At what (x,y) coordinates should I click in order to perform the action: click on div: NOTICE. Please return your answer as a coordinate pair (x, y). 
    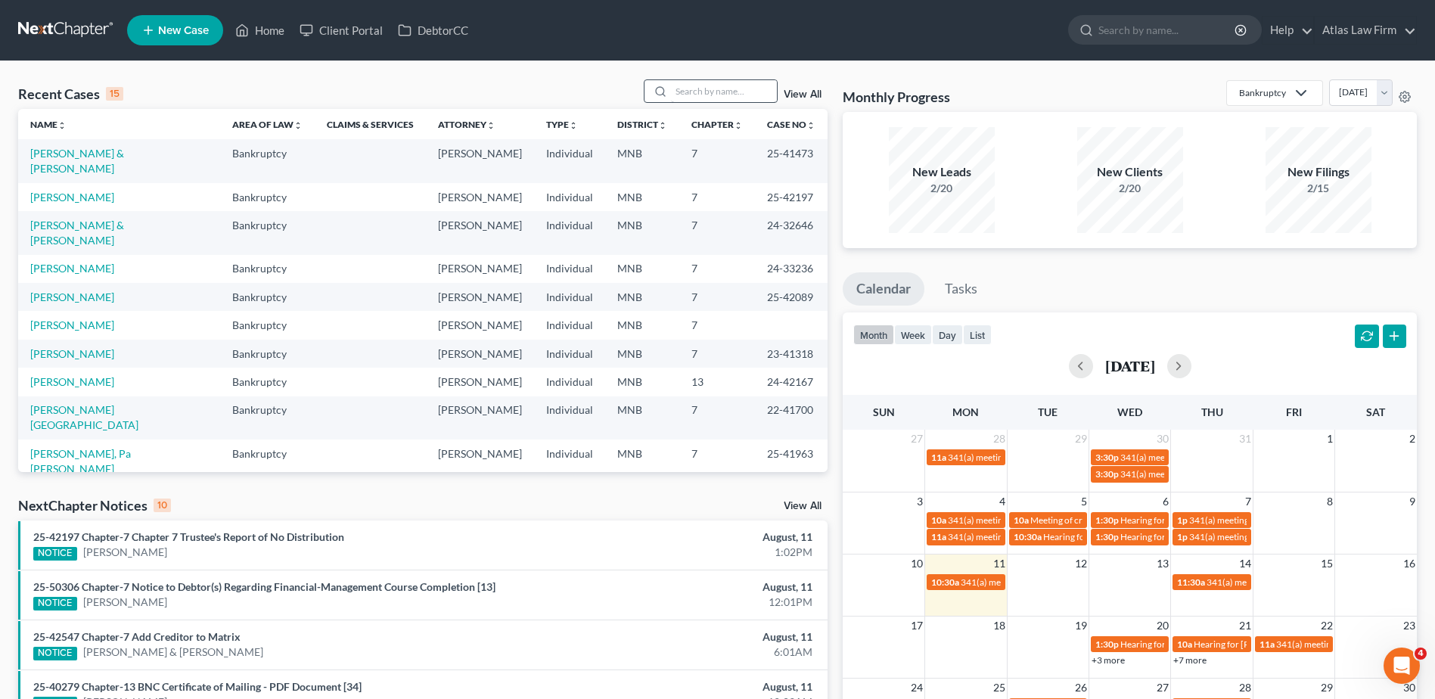
    Looking at the image, I should click on (55, 653).